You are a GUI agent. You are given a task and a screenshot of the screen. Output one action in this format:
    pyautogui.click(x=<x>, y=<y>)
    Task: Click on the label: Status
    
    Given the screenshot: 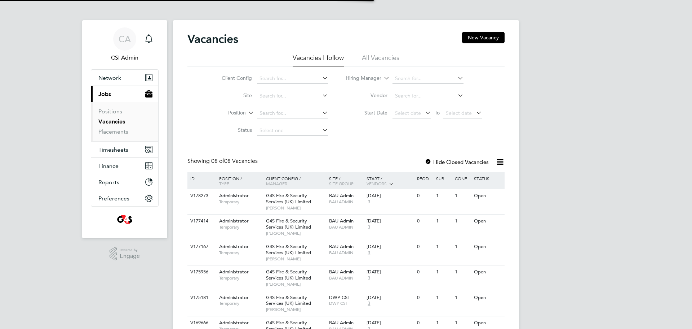 What is the action you would take?
    pyautogui.click(x=231, y=130)
    